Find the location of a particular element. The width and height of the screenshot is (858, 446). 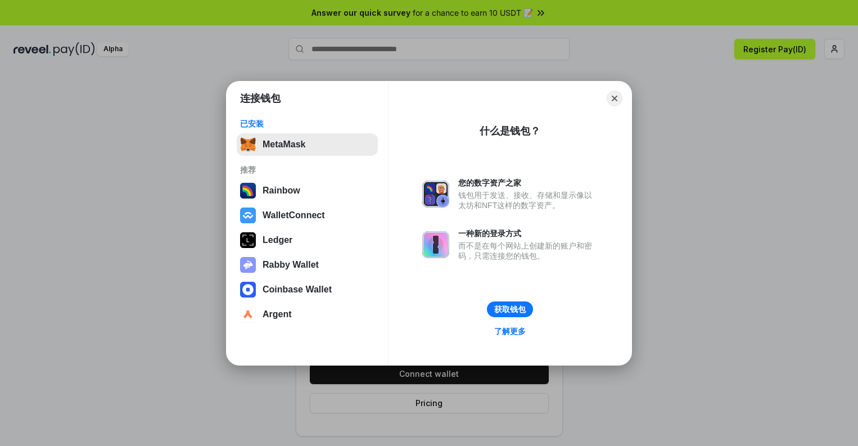

img: svg+xml,%3Csvg%20xmlns%3D%22http%3A%2F%2Fwww.w3.org%2F2000%2Fsvg%22%20width%3D%2228%22%20height%3... is located at coordinates (248, 240).